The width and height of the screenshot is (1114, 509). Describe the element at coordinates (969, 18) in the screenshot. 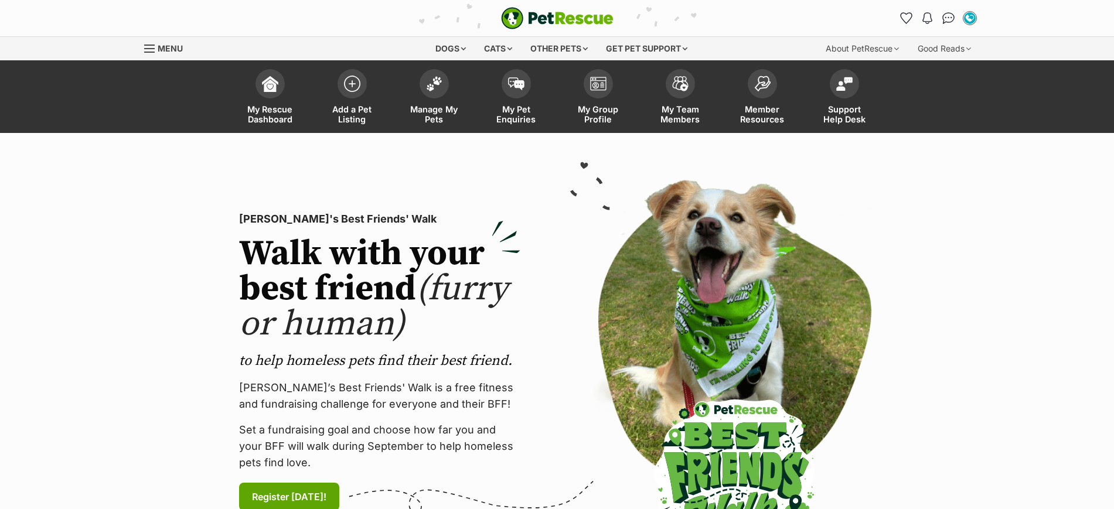

I see `img: Sayla Kimber profile pic` at that location.